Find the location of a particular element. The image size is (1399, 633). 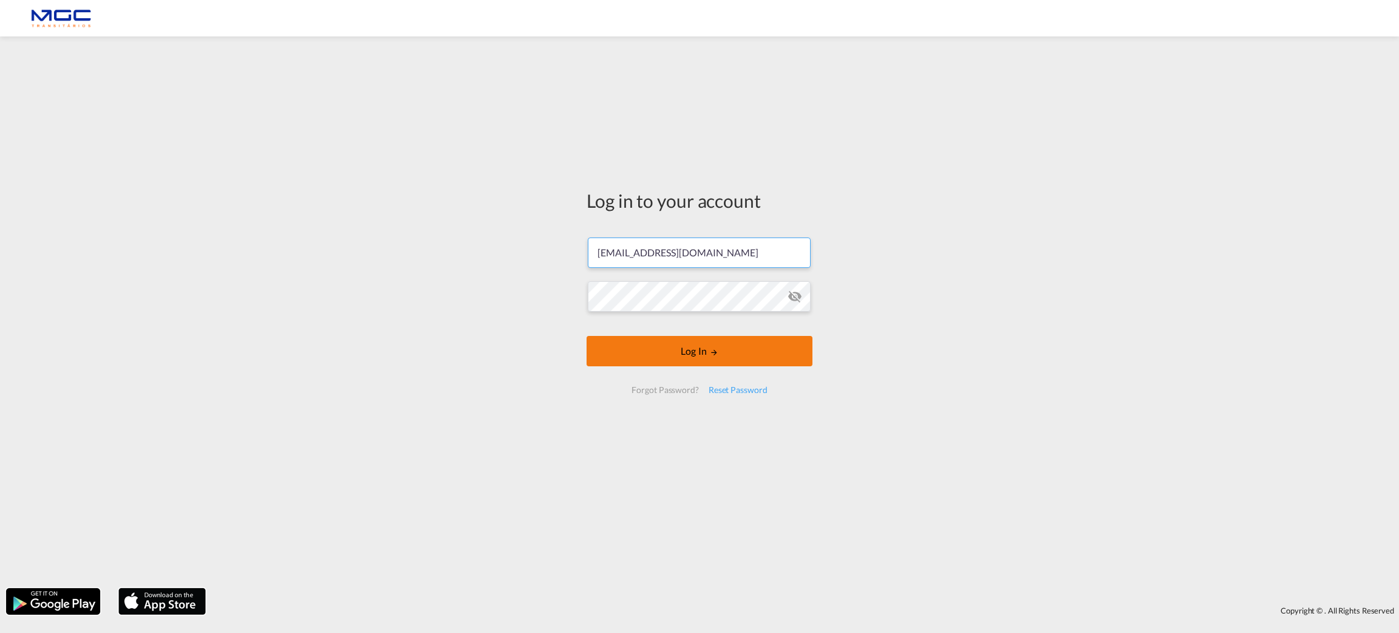

img: 92835000d1c111ee8b33af35afdd26c7.png is located at coordinates (59, 18).